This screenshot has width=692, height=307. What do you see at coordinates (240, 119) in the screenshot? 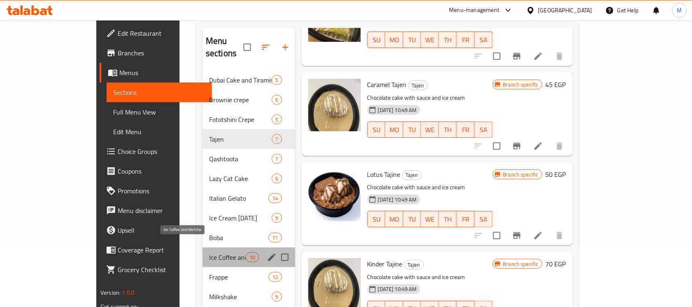
I see `span: Fototshini Crepe` at bounding box center [240, 119].